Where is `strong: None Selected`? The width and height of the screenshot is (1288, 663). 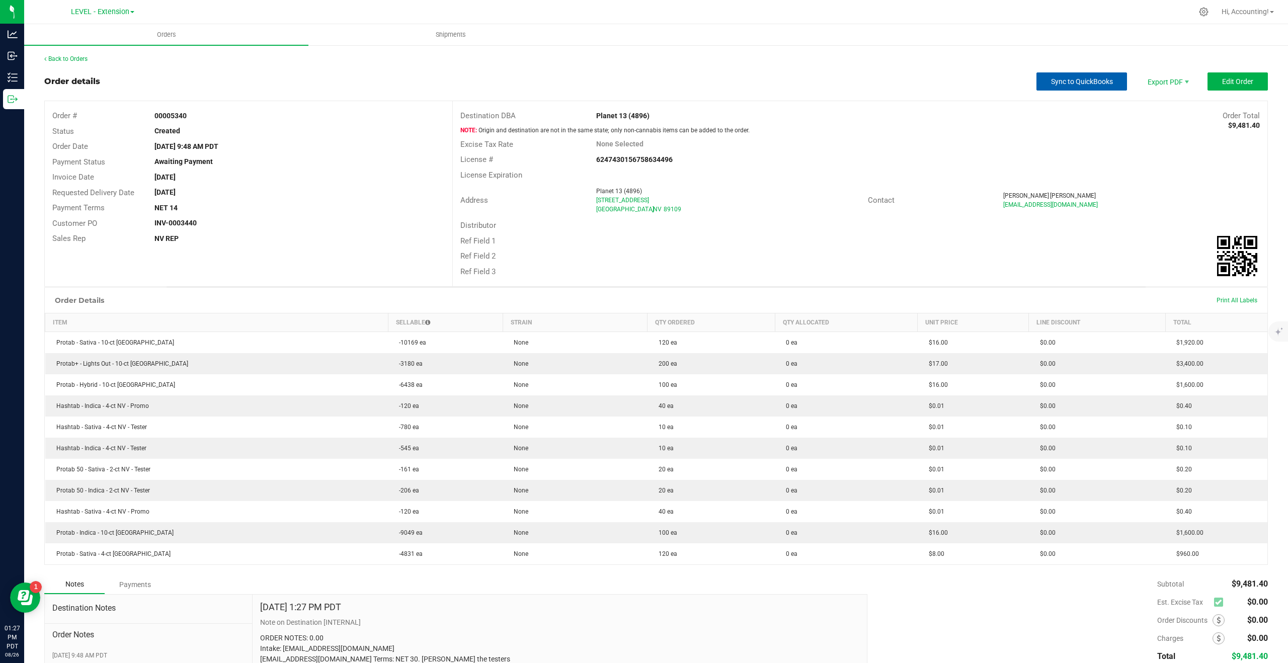 strong: None Selected is located at coordinates (620, 144).